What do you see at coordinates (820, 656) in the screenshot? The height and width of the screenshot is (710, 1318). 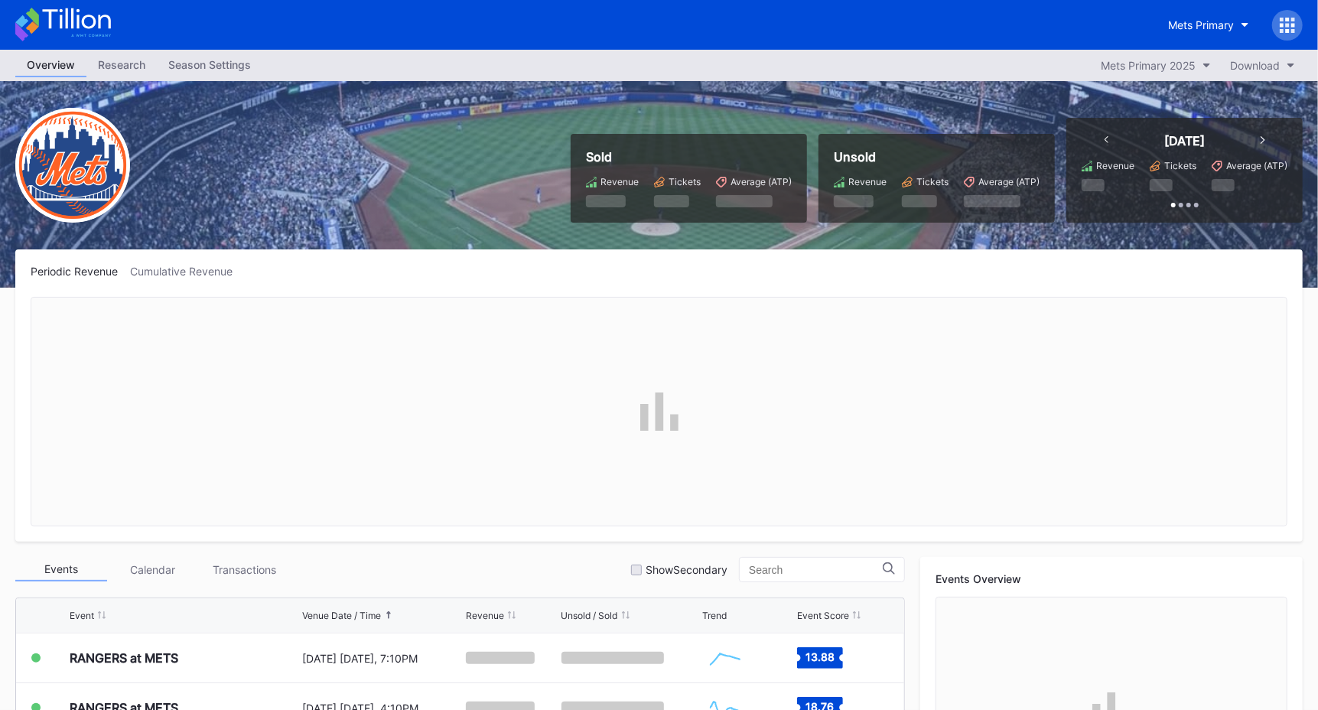 I see `text: 13.88` at bounding box center [820, 656].